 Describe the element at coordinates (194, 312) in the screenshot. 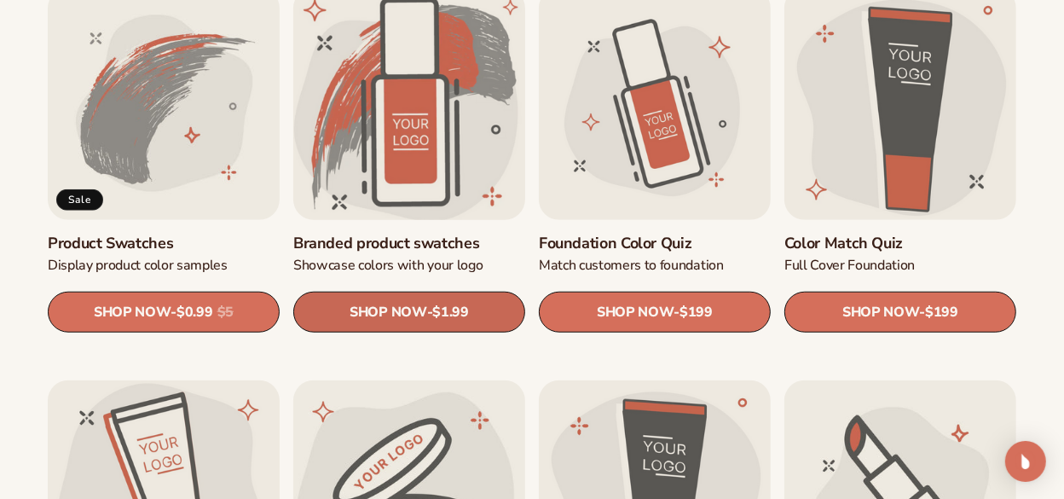

I see `span: $0.99` at that location.